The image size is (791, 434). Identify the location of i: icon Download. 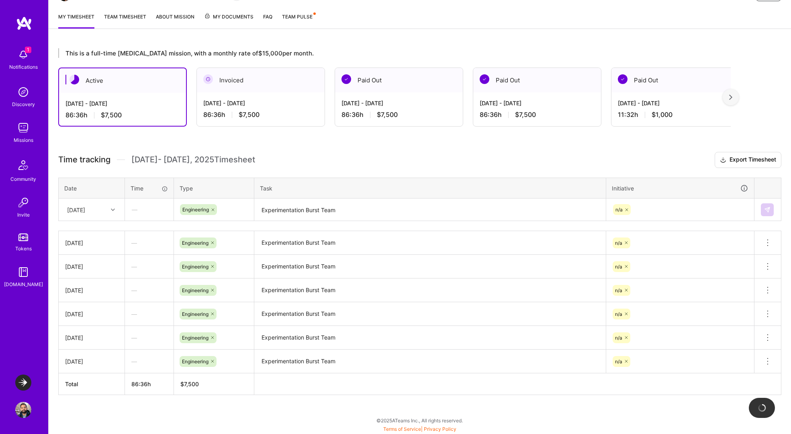
(723, 160).